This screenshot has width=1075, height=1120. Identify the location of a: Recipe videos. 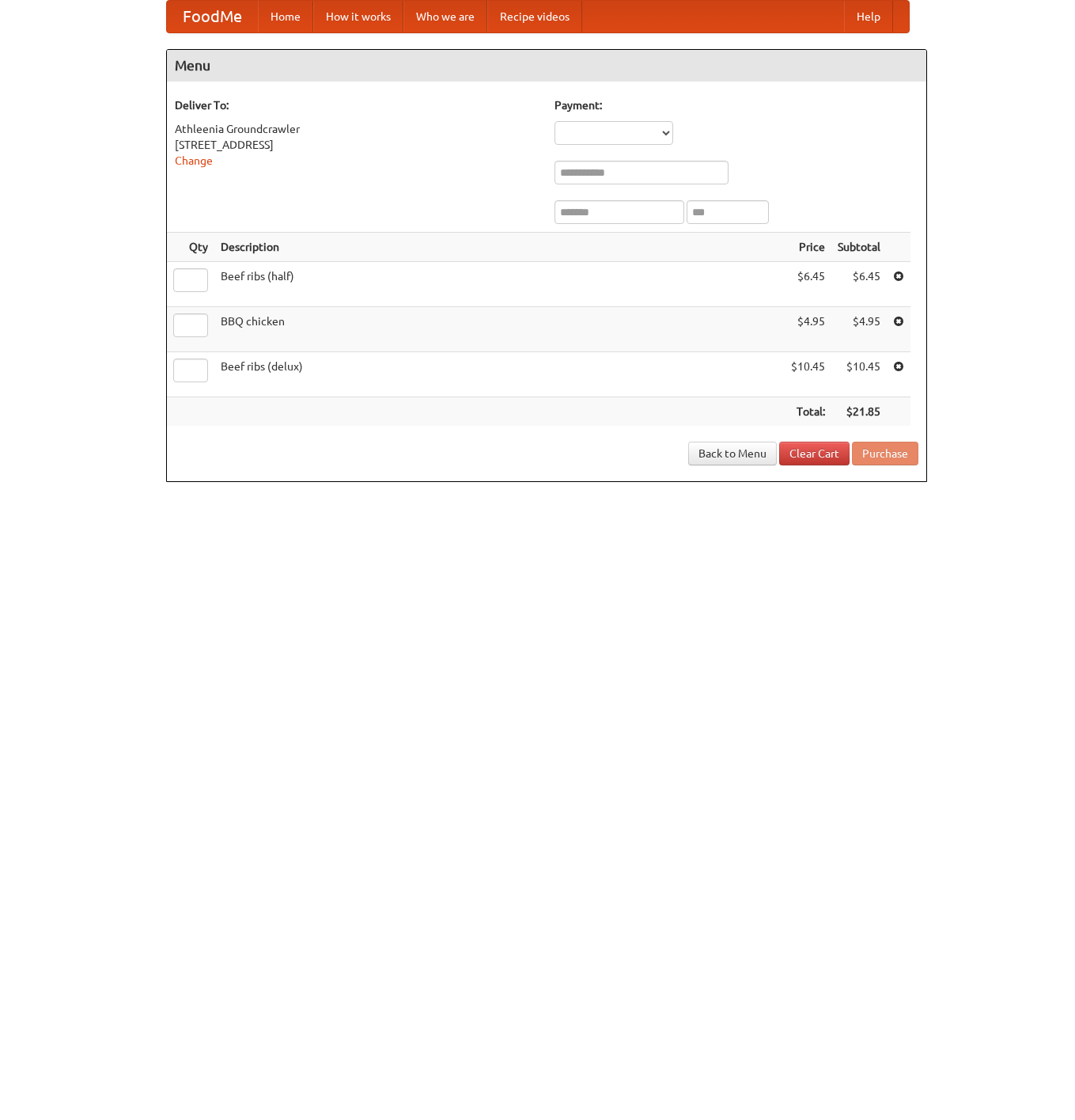
(535, 17).